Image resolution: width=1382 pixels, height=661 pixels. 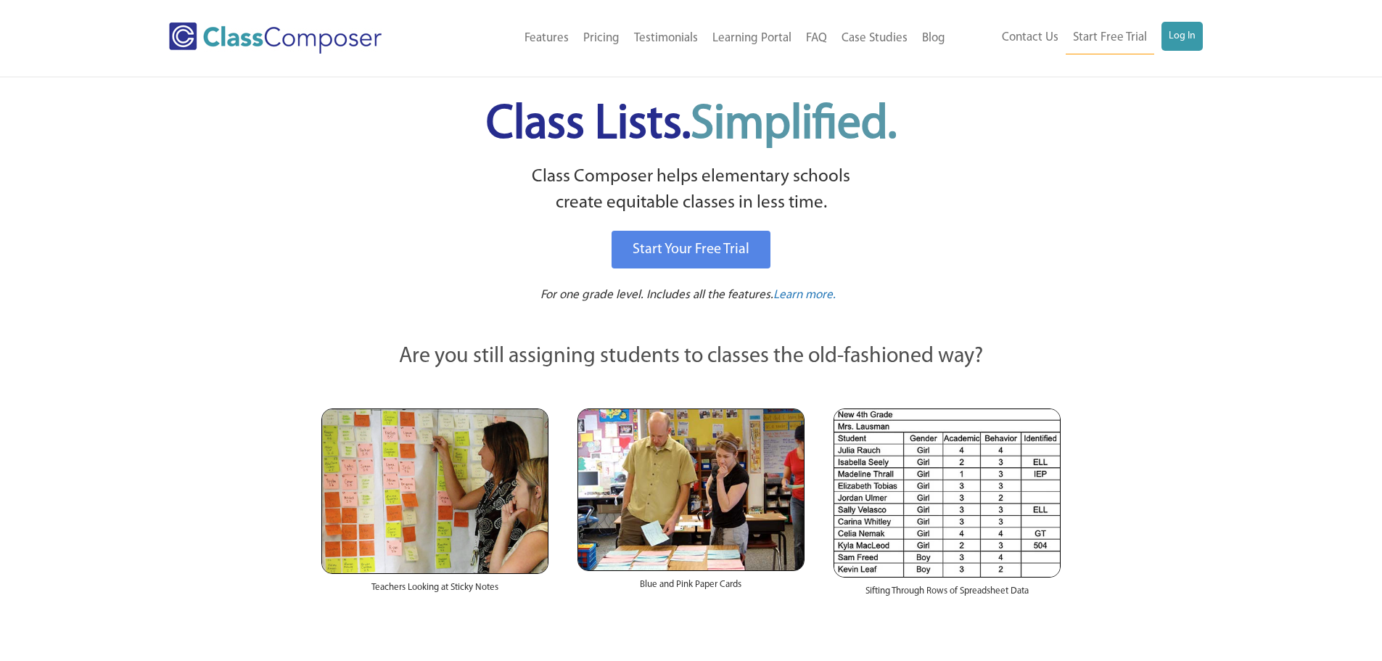 What do you see at coordinates (947, 493) in the screenshot?
I see `img: Spreadsheets` at bounding box center [947, 493].